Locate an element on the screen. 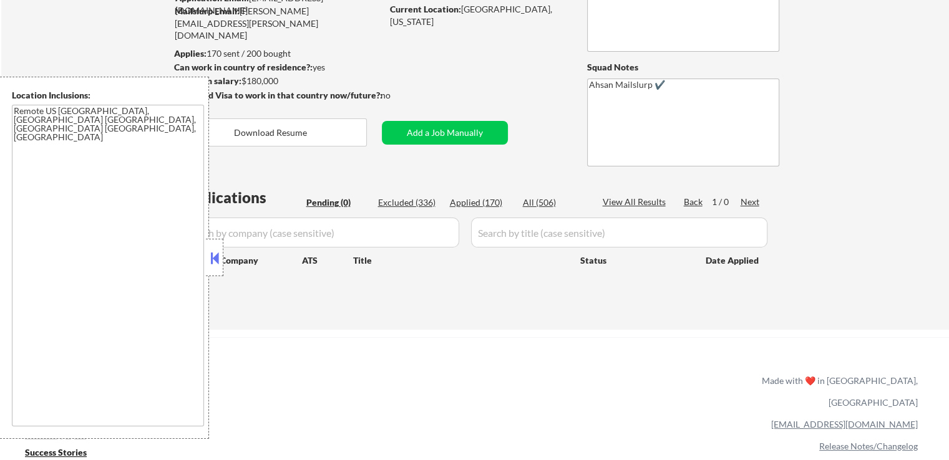 The height and width of the screenshot is (460, 949). input: Search by title (case sensitive) is located at coordinates (619, 233).